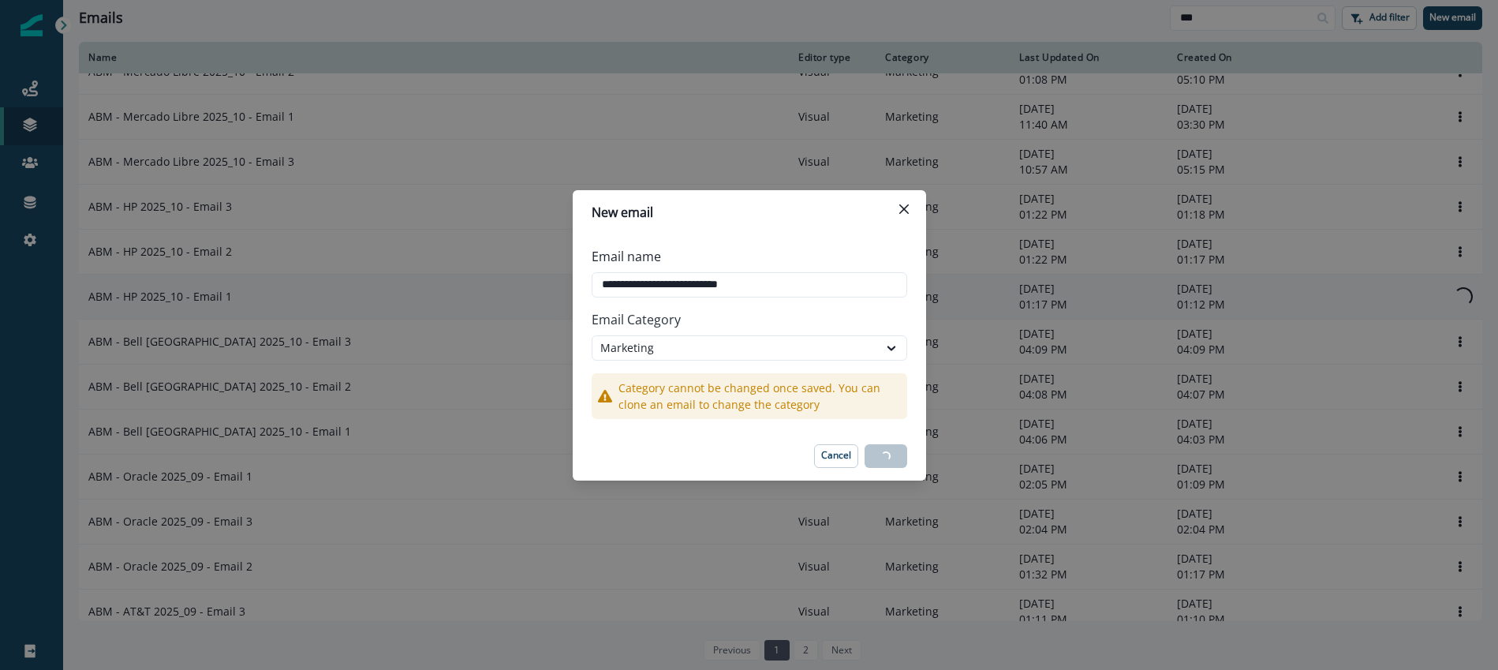 The image size is (1498, 670). I want to click on p: Category cannot be changed once saved. You can clone an email to change the category, so click(760, 396).